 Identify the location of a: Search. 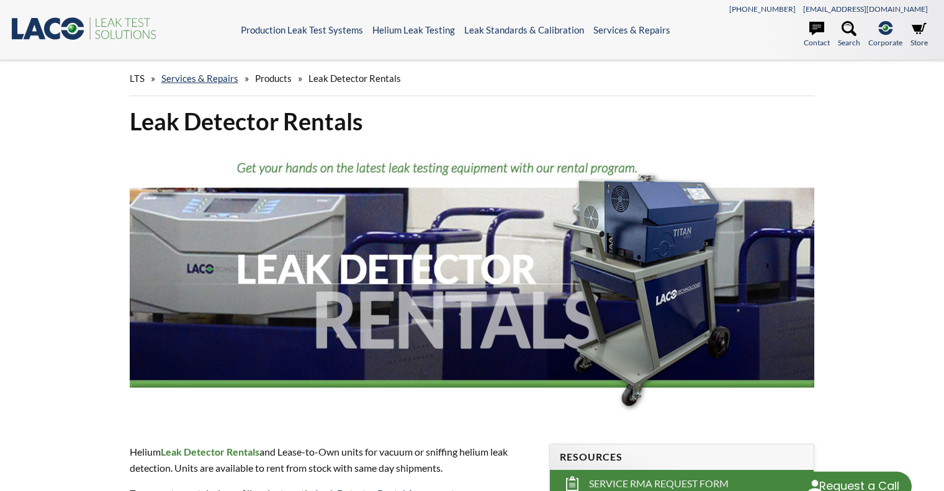
(849, 35).